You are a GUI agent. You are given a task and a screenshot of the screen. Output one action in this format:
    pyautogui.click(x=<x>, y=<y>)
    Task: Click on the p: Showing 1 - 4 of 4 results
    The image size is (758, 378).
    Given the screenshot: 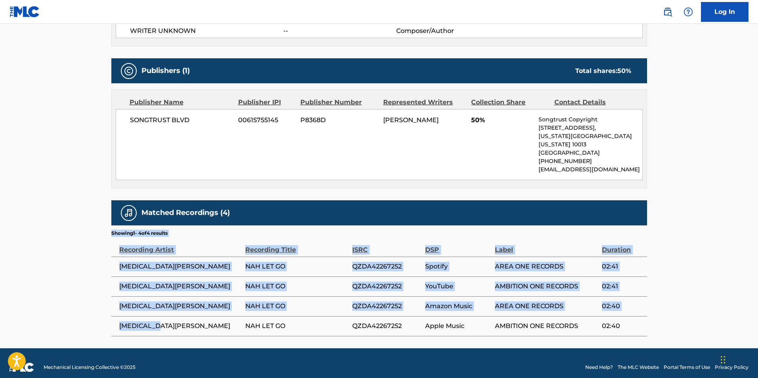 What is the action you would take?
    pyautogui.click(x=139, y=233)
    